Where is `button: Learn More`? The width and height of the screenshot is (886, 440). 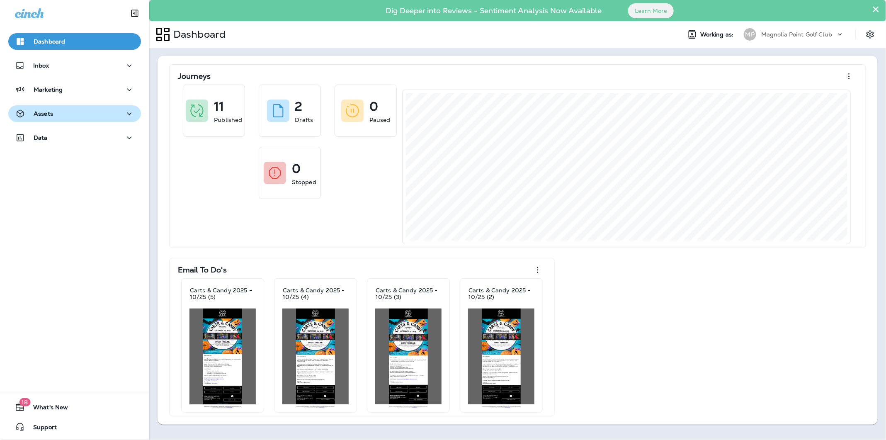 button: Learn More is located at coordinates (651, 11).